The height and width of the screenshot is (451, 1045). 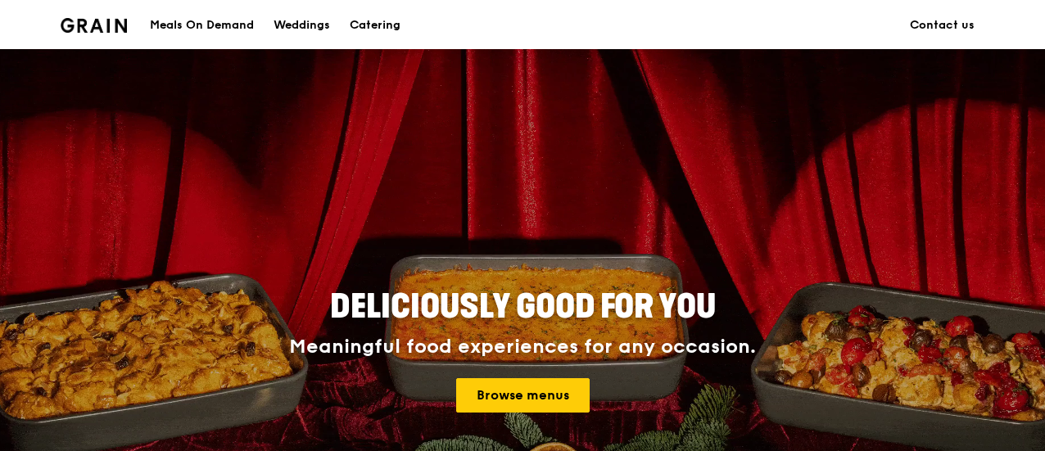 I want to click on div: Meals On Demand, so click(x=201, y=25).